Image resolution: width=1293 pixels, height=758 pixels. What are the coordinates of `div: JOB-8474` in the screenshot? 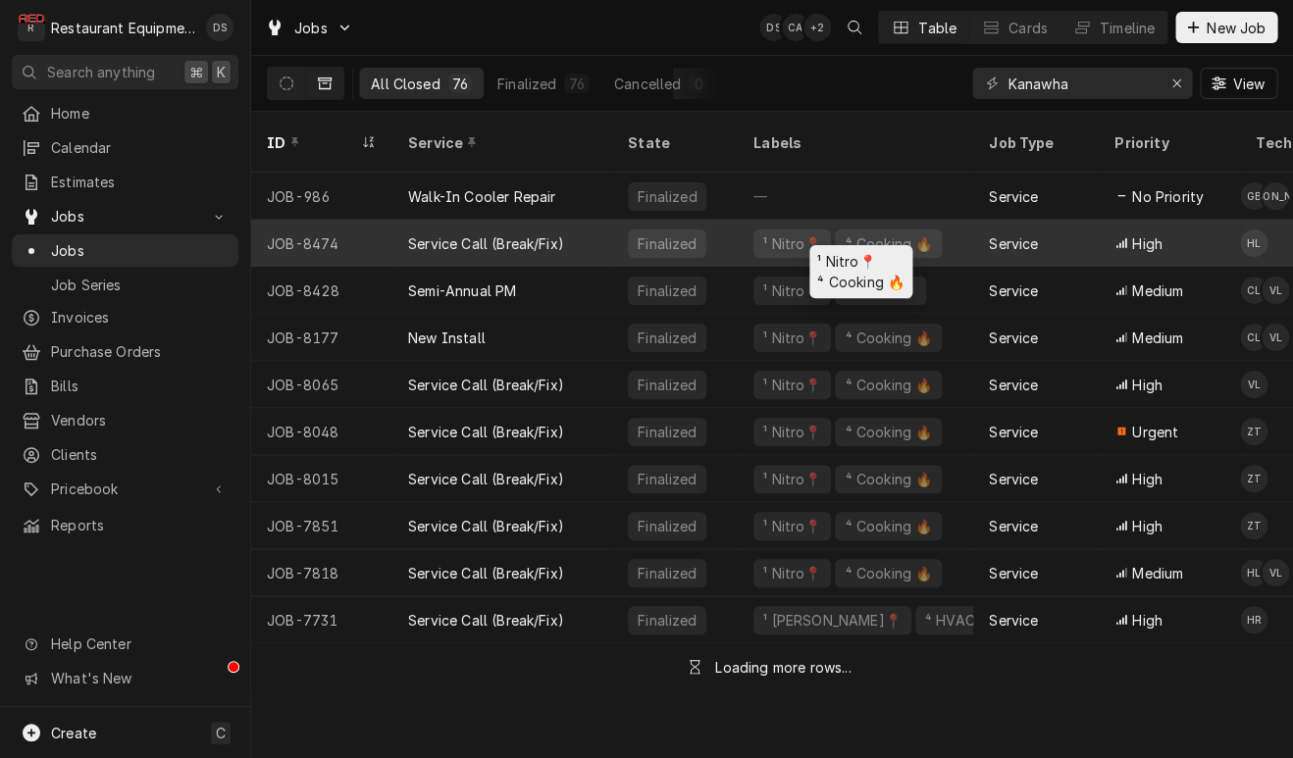 It's located at (322, 243).